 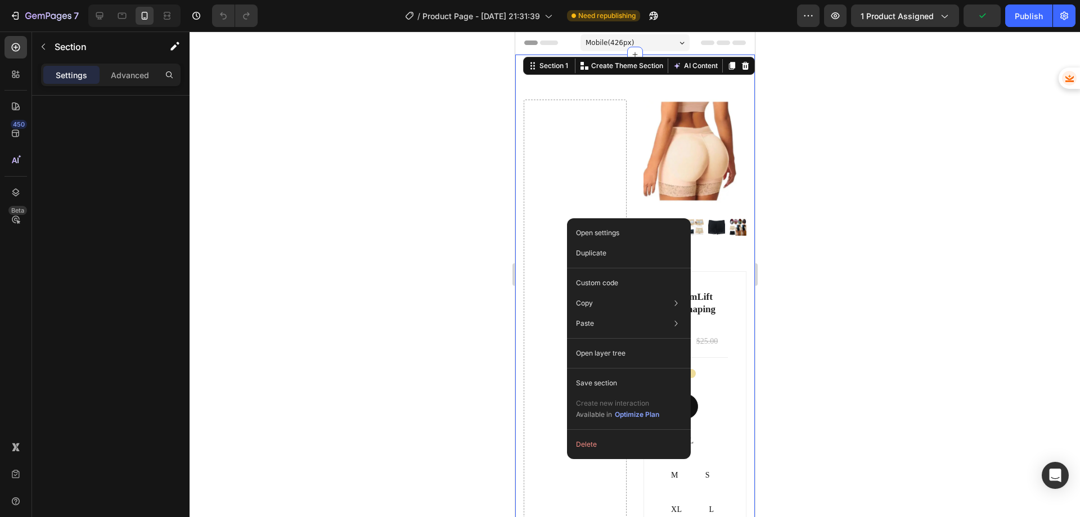 What do you see at coordinates (235, 16) in the screenshot?
I see `div: Undo/Redo` at bounding box center [235, 16].